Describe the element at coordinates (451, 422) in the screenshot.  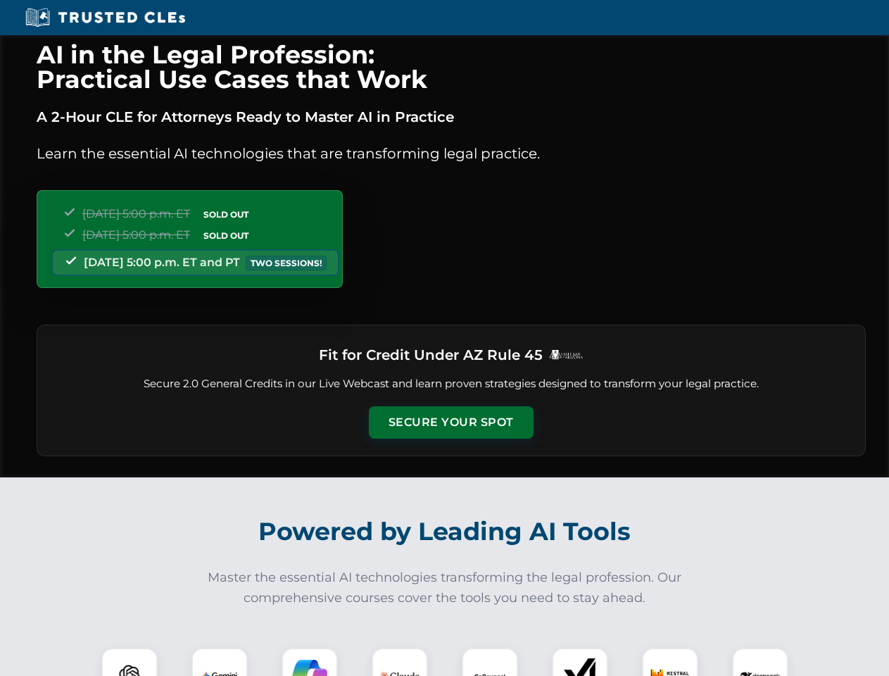
I see `button: Secure Your Spot` at that location.